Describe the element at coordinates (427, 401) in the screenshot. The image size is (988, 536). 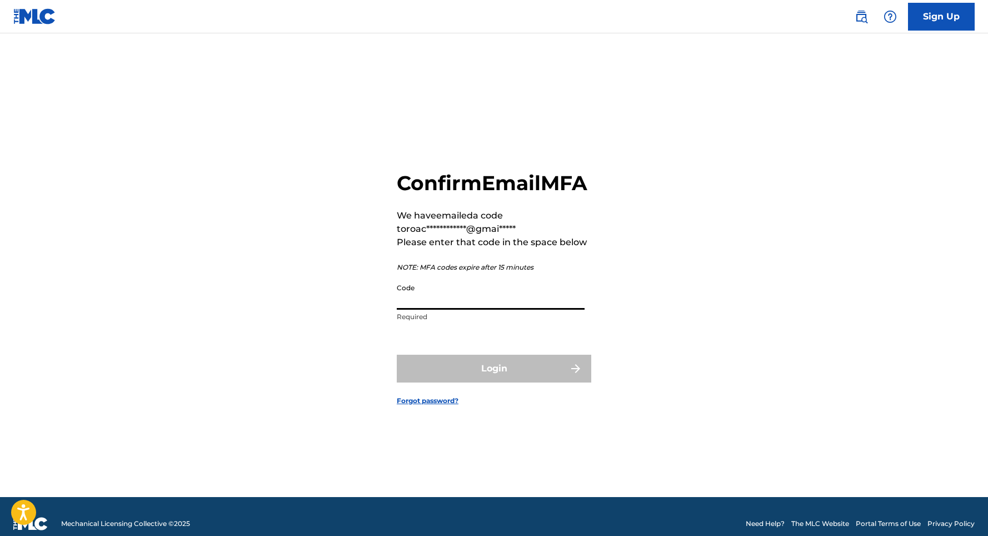
I see `a: Forgot password?` at that location.